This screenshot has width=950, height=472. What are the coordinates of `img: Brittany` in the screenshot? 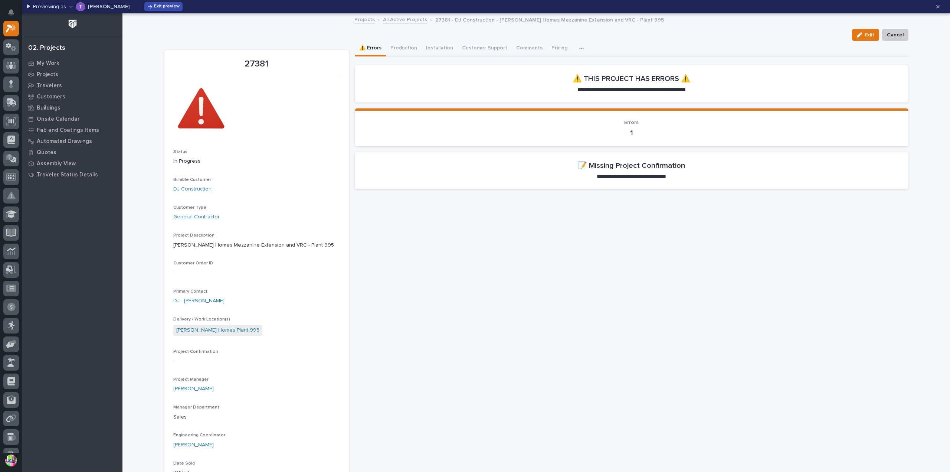 It's located at (13, 158).